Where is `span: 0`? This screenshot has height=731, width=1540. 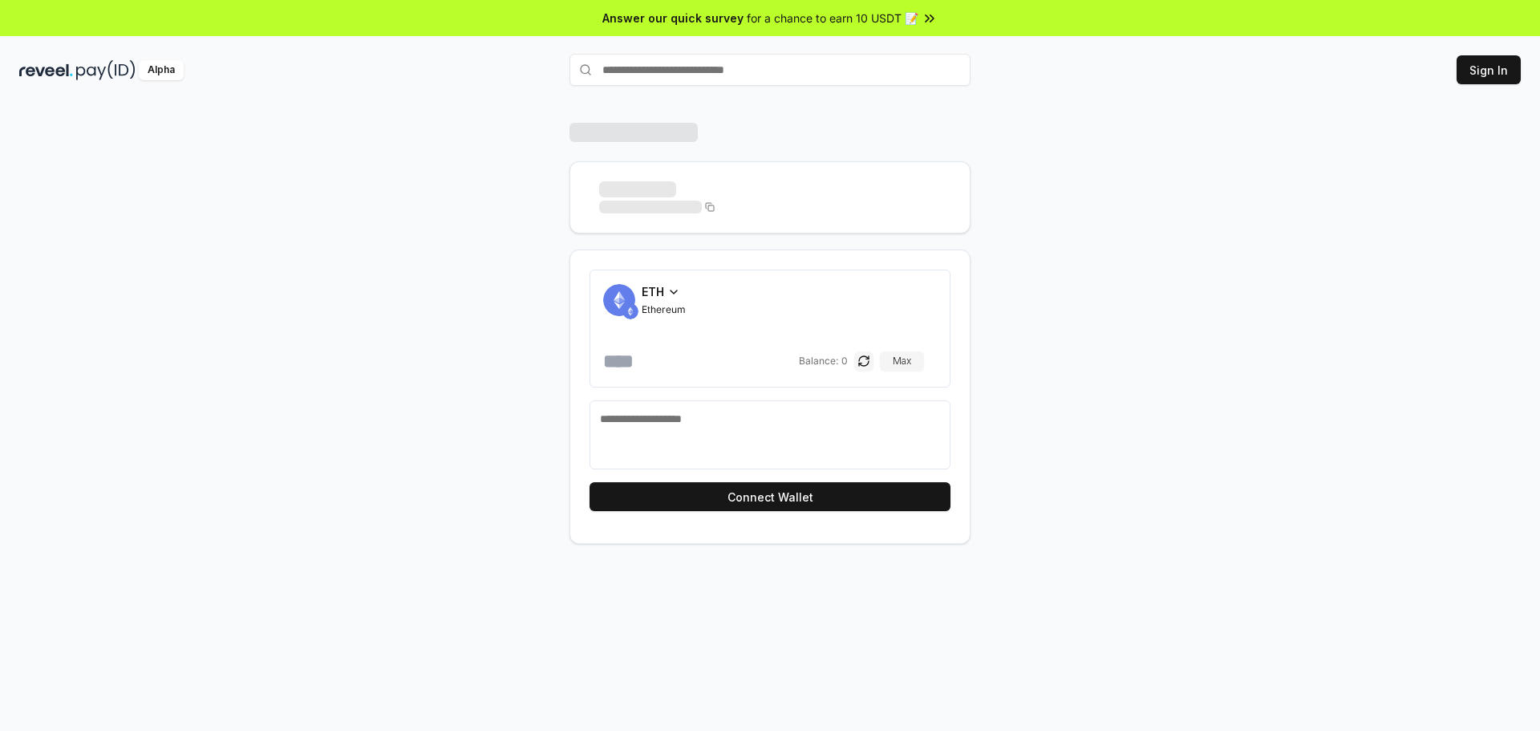
span: 0 is located at coordinates (845, 361).